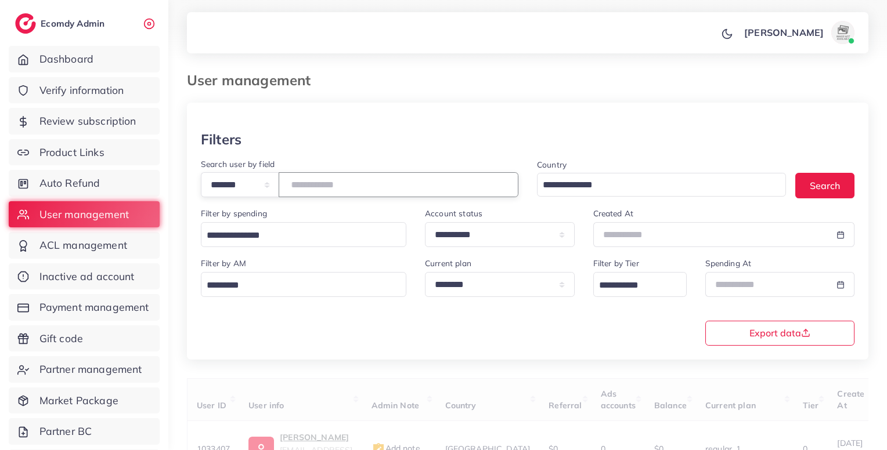 This screenshot has height=450, width=887. Describe the element at coordinates (551, 165) in the screenshot. I see `label: Country` at that location.